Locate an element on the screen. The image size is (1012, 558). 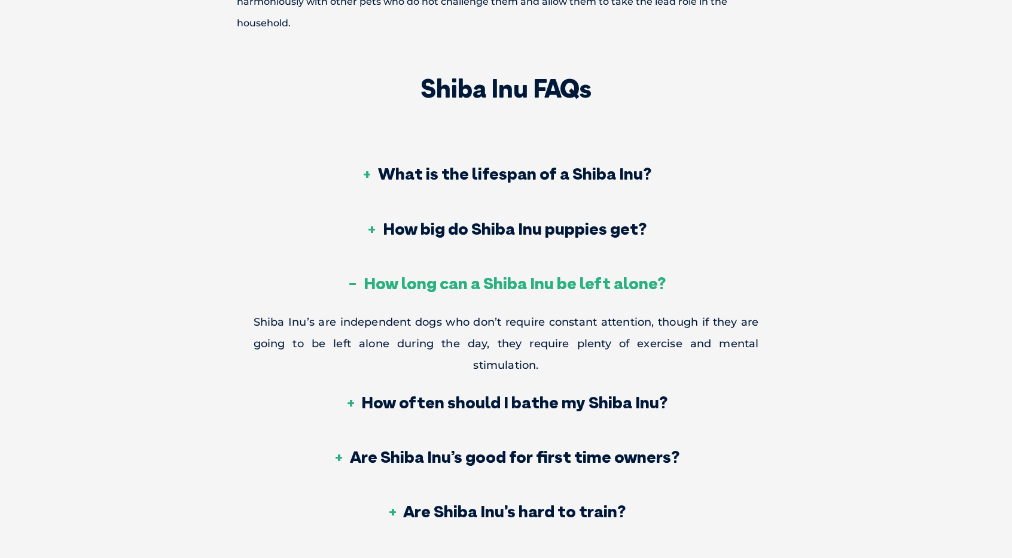
h3: Are Shiba Inu’s hard to train? is located at coordinates (506, 511).